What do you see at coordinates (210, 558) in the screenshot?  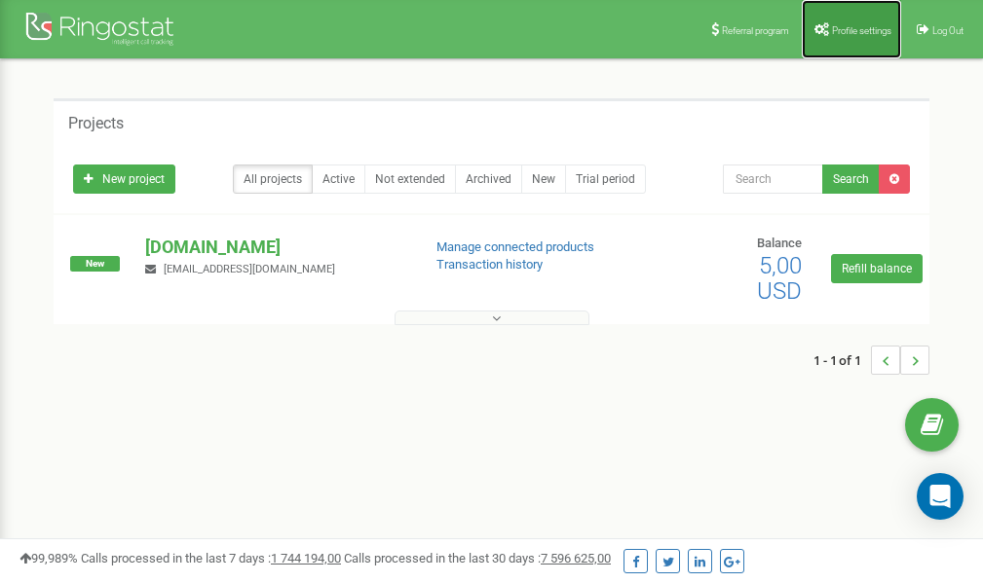 I see `span: Calls processed in the last 7 days :` at bounding box center [210, 558].